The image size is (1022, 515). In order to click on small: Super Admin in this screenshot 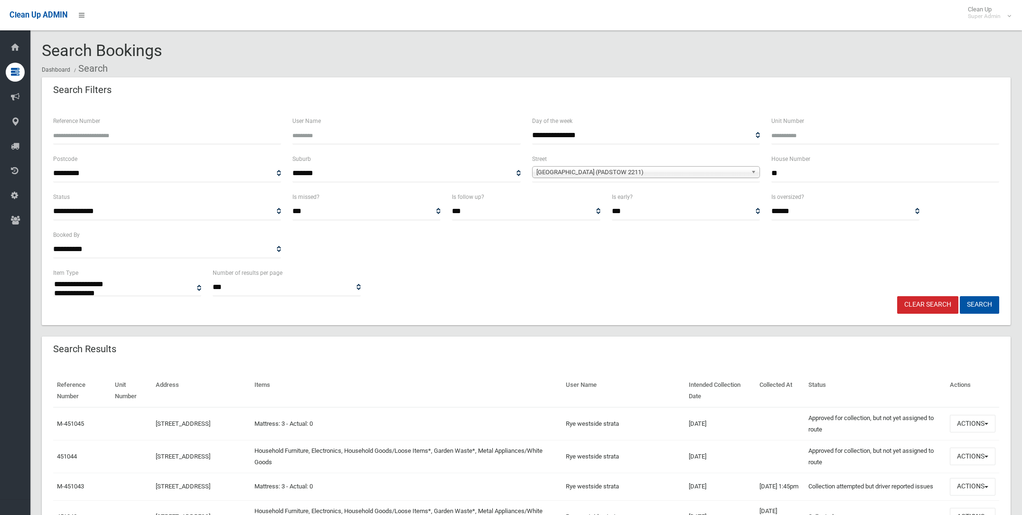, I will do `click(984, 16)`.